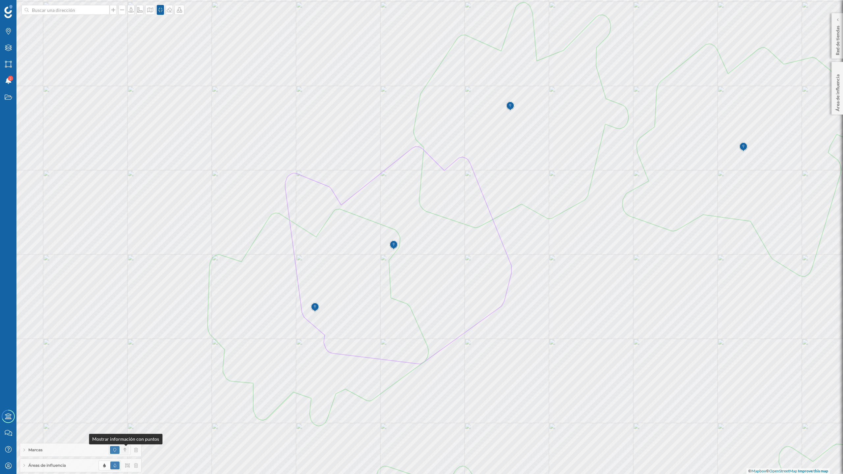  What do you see at coordinates (35, 450) in the screenshot?
I see `span: Marcas` at bounding box center [35, 450].